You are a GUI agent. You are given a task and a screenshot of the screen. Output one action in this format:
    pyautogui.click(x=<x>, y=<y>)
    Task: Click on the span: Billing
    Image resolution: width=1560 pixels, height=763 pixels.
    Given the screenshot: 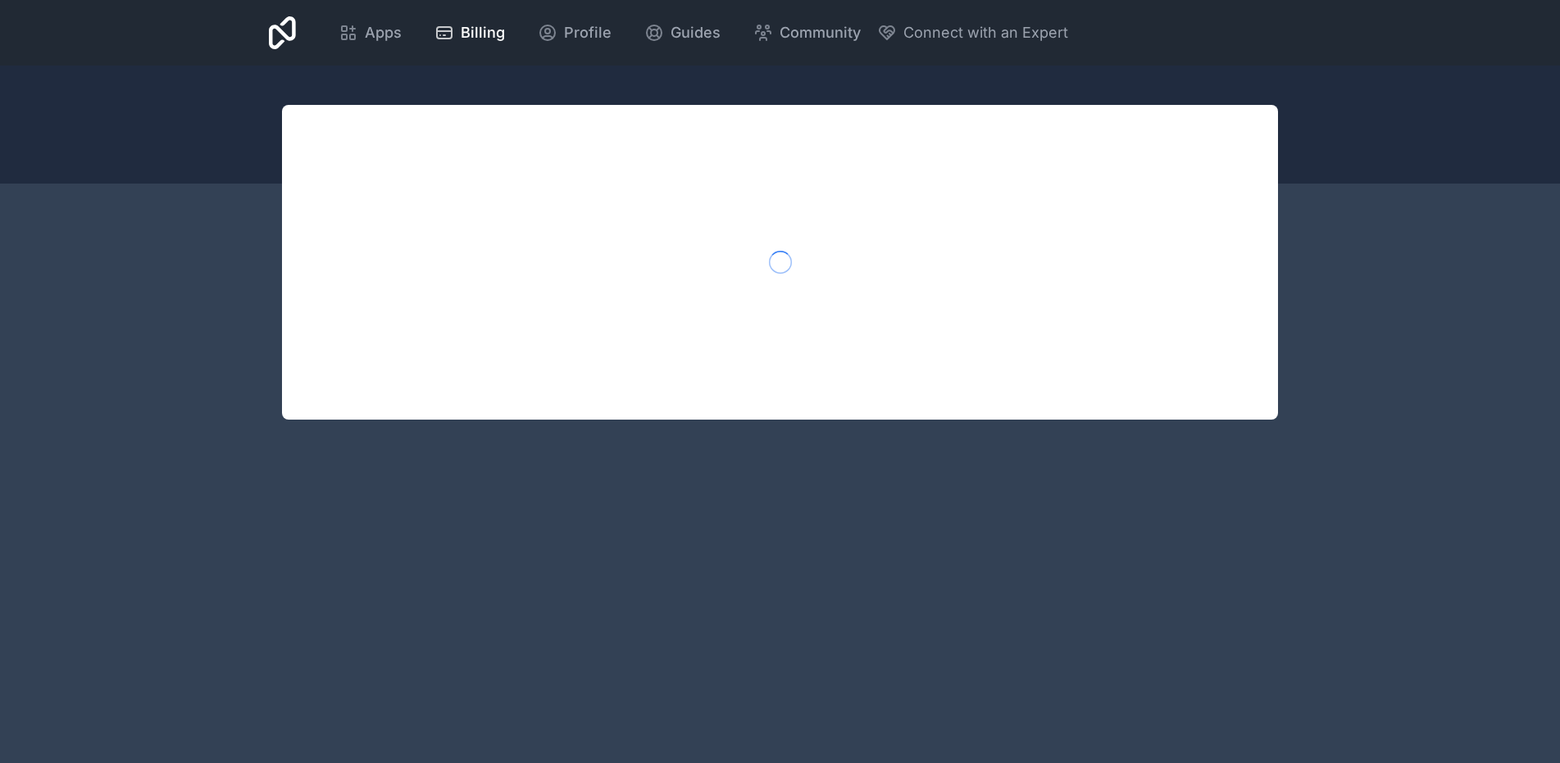 What is the action you would take?
    pyautogui.click(x=483, y=33)
    